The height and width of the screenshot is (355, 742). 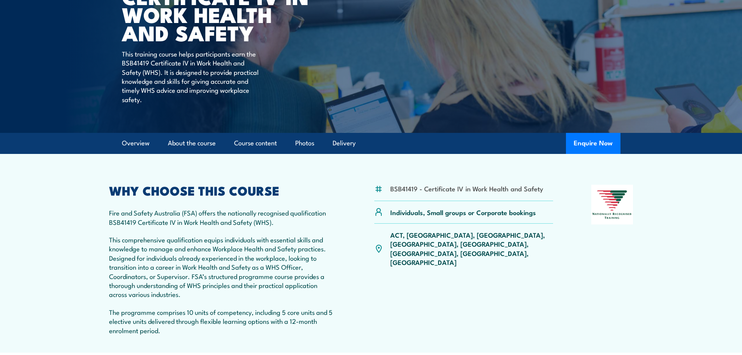 I want to click on p: Individuals, Small groups or Corporate bookings, so click(x=463, y=212).